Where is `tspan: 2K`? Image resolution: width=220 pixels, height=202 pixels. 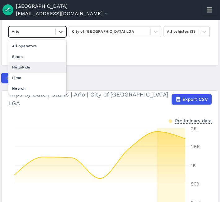 tspan: 2K is located at coordinates (194, 128).